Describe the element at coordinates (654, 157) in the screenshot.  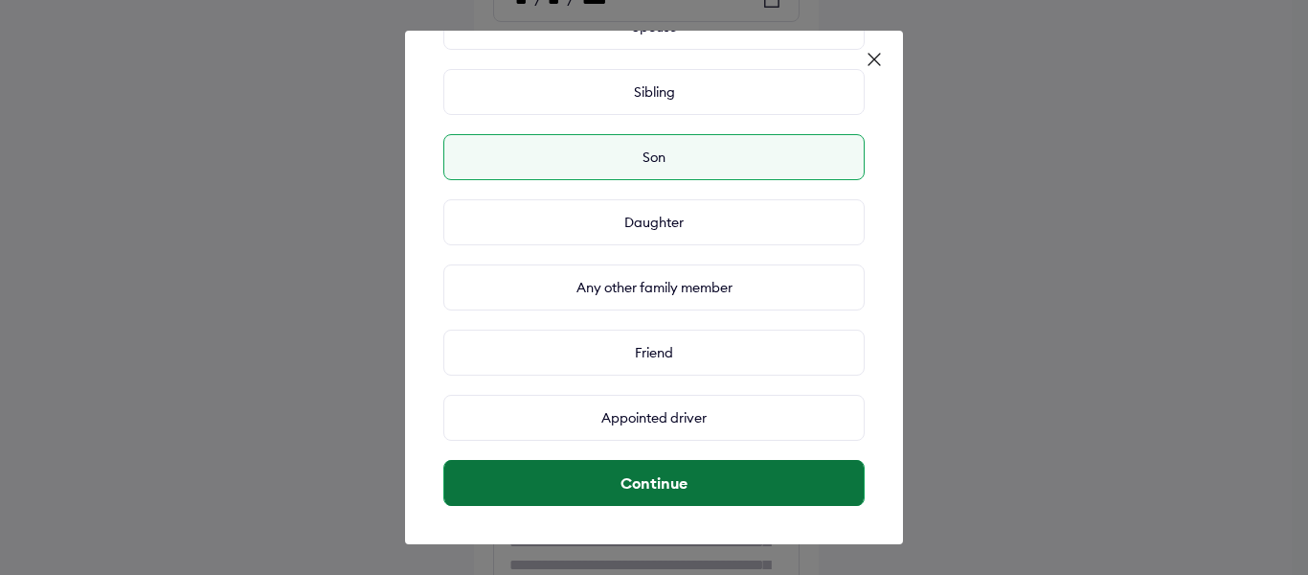
I see `div: Son` at that location.